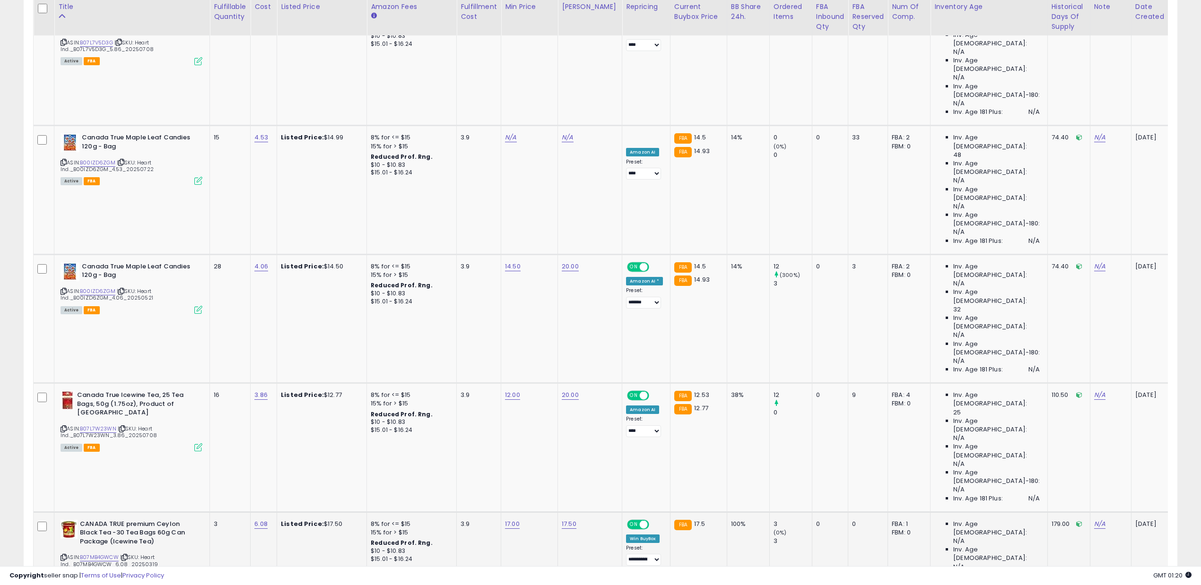  Describe the element at coordinates (26, 575) in the screenshot. I see `strong: Copyright` at that location.